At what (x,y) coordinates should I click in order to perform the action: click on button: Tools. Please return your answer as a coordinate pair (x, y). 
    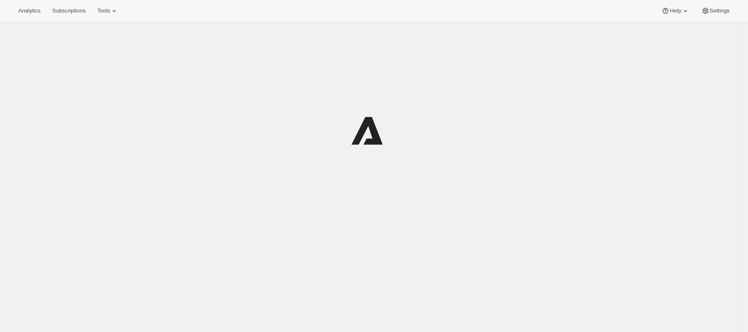
    Looking at the image, I should click on (108, 11).